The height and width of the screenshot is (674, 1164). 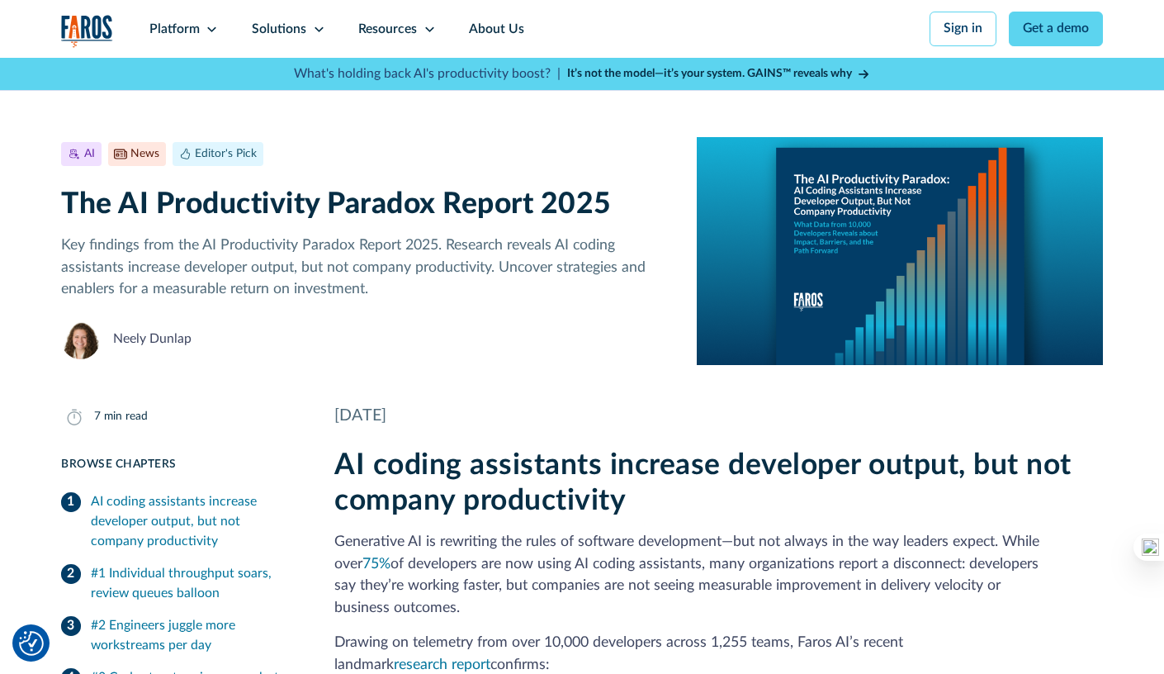 What do you see at coordinates (193, 635) in the screenshot?
I see `div: #2 Engineers juggle more workstreams per day` at bounding box center [193, 635].